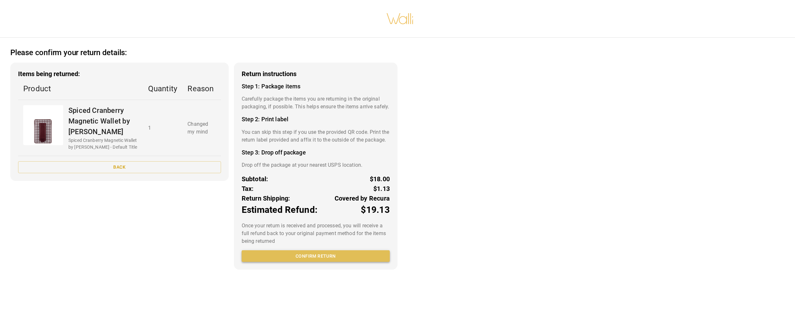  What do you see at coordinates (380, 179) in the screenshot?
I see `p: $18.00` at bounding box center [380, 179].